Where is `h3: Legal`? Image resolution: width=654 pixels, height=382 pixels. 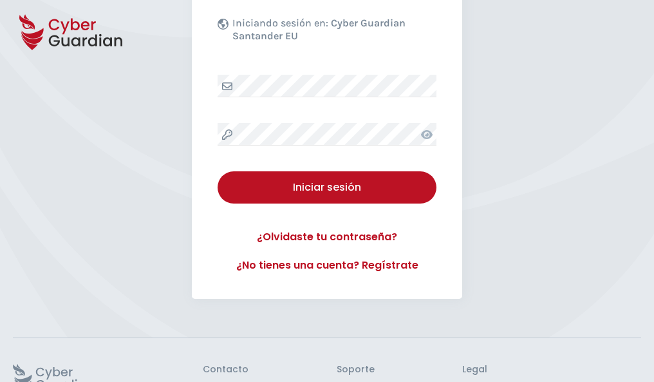 h3: Legal is located at coordinates (552, 369).